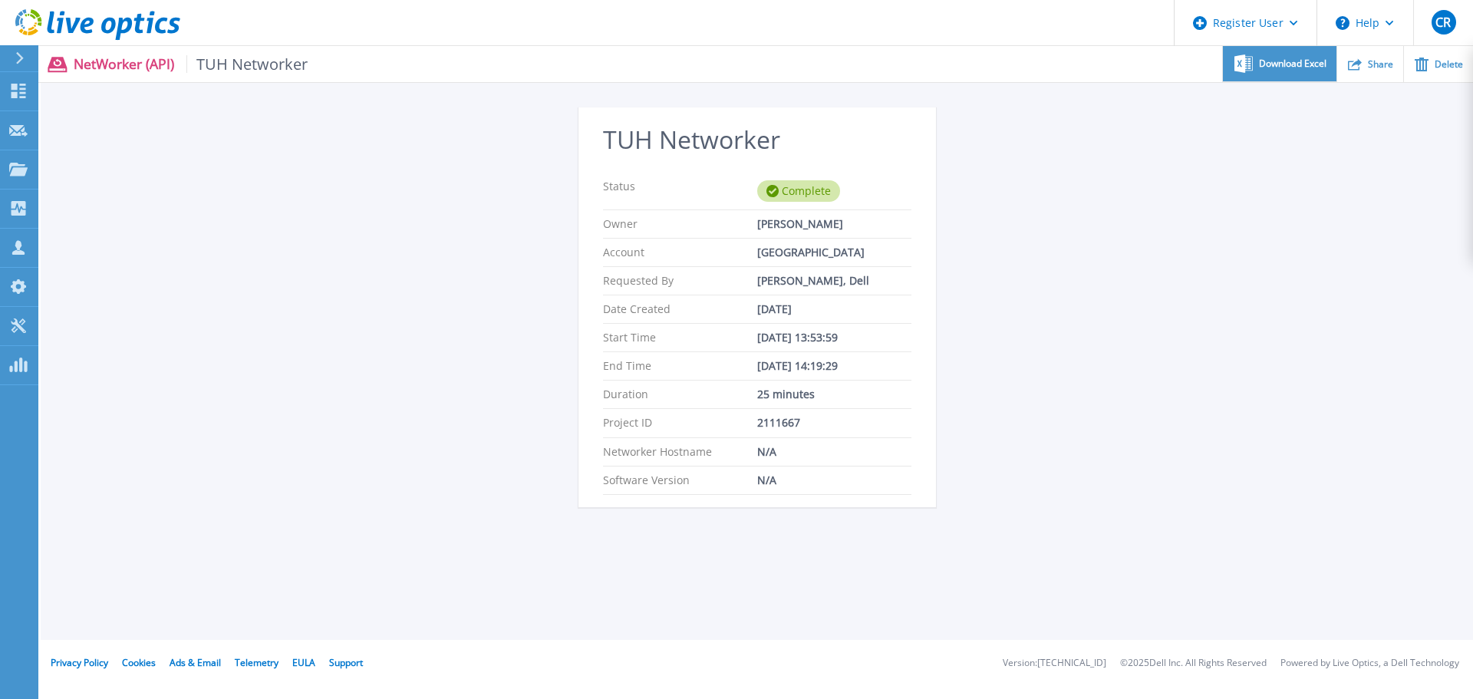 The height and width of the screenshot is (699, 1473). I want to click on span: Delete, so click(1449, 64).